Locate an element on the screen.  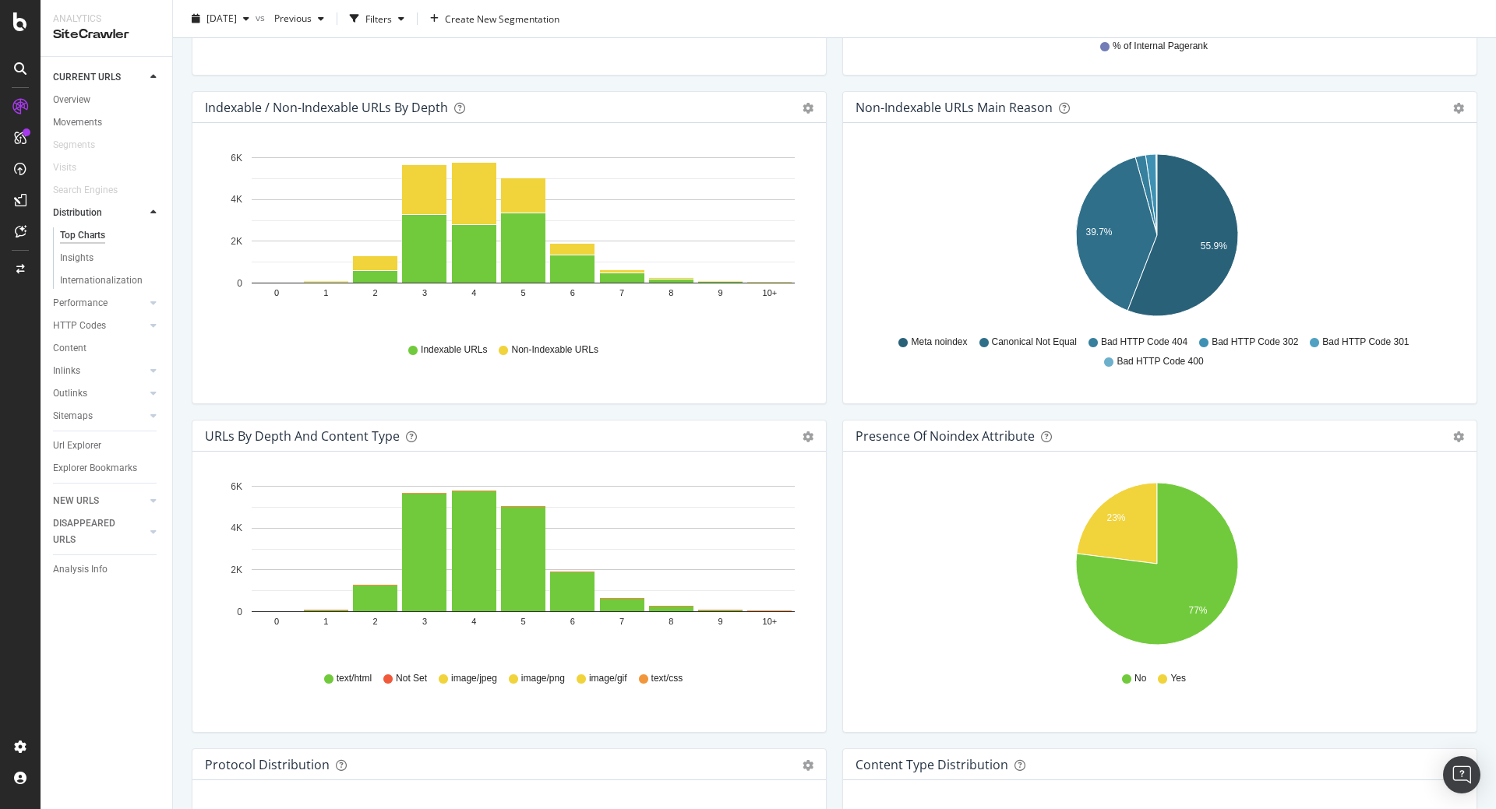
span: image/jpeg is located at coordinates (474, 679).